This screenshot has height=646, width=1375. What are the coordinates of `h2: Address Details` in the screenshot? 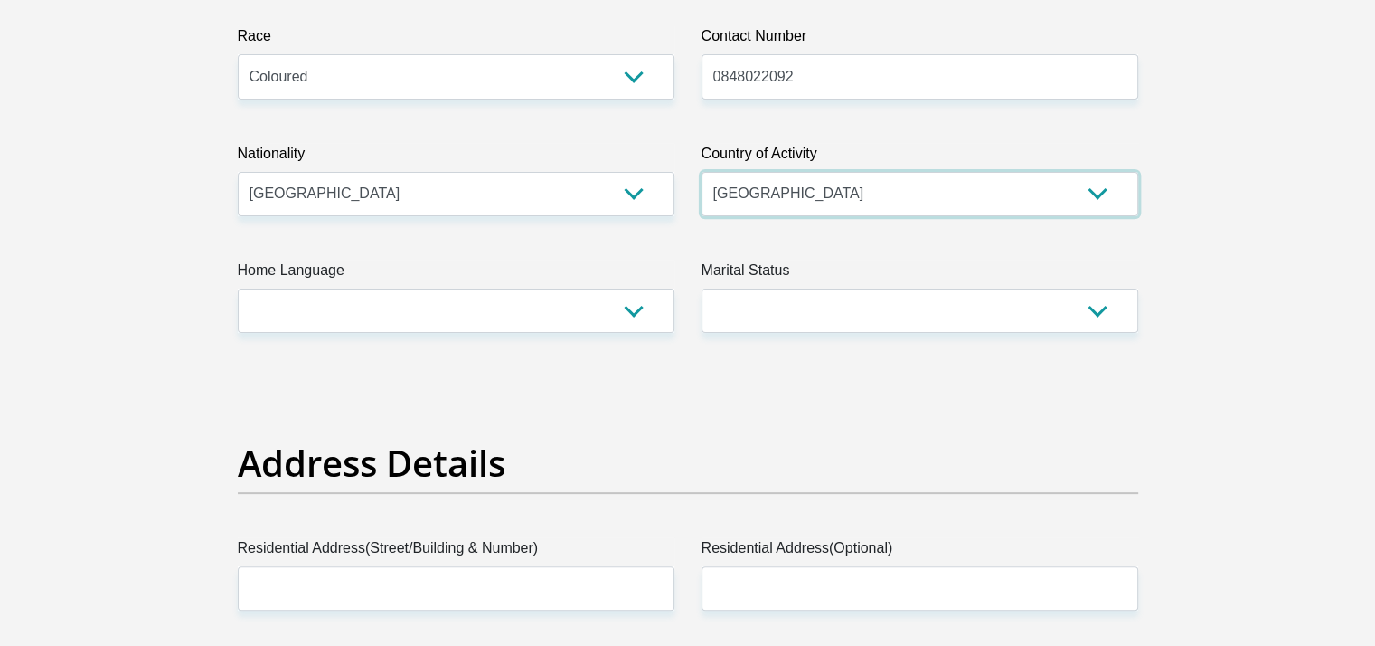 It's located at (688, 463).